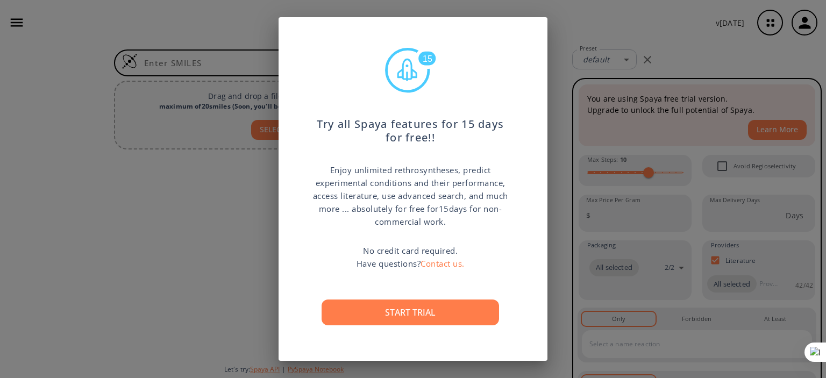 The width and height of the screenshot is (826, 378). What do you see at coordinates (410, 312) in the screenshot?
I see `button: Start trial` at bounding box center [410, 312].